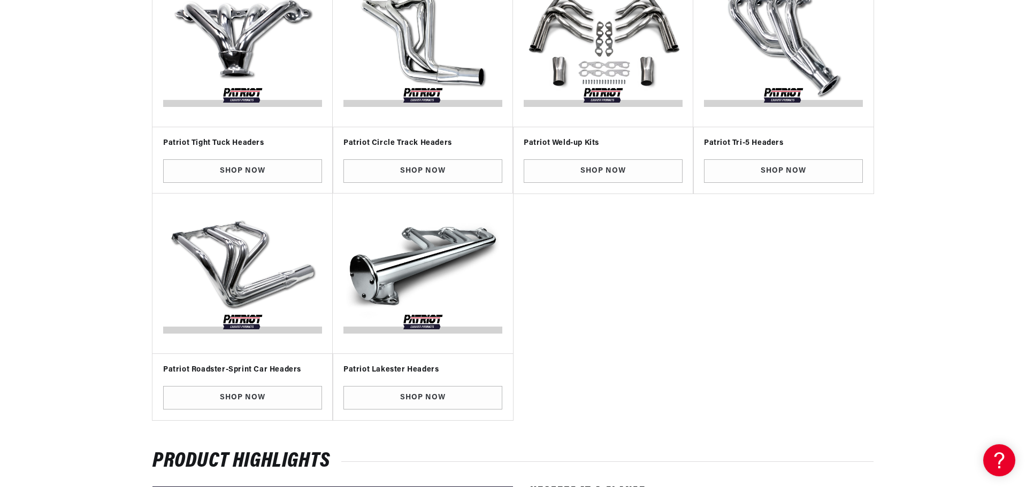  I want to click on img: Patriot-Lakester-Headers2-v1589993143181.jpg, so click(423, 273).